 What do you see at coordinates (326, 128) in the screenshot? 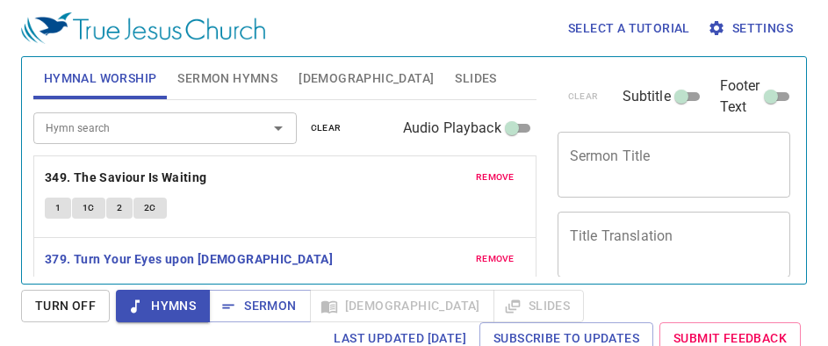
I see `button: clear` at bounding box center [326, 128].